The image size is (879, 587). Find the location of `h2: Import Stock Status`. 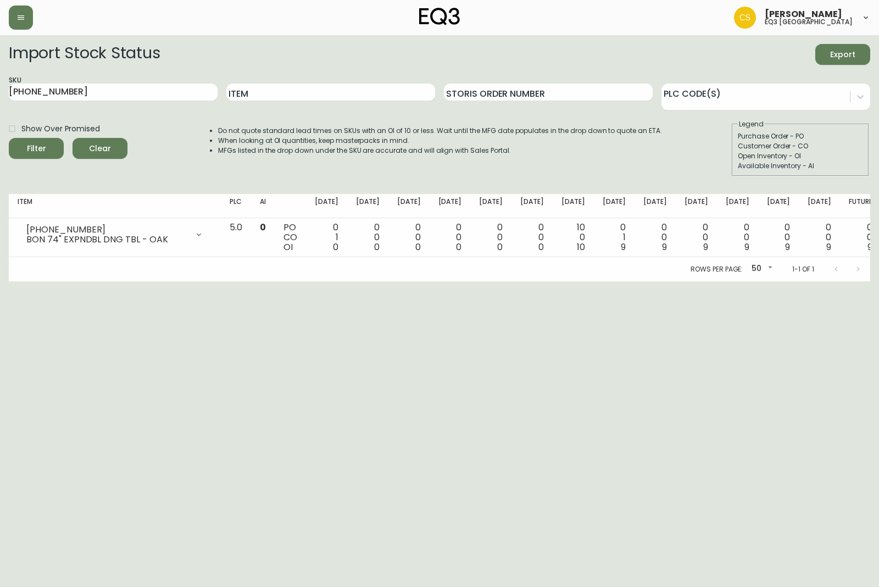

h2: Import Stock Status is located at coordinates (84, 54).